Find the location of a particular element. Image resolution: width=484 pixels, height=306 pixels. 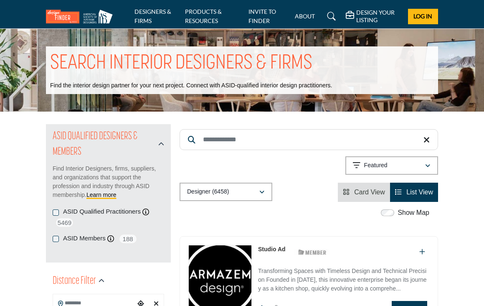

a: DESIGNERS & FIRMS is located at coordinates (153, 16).